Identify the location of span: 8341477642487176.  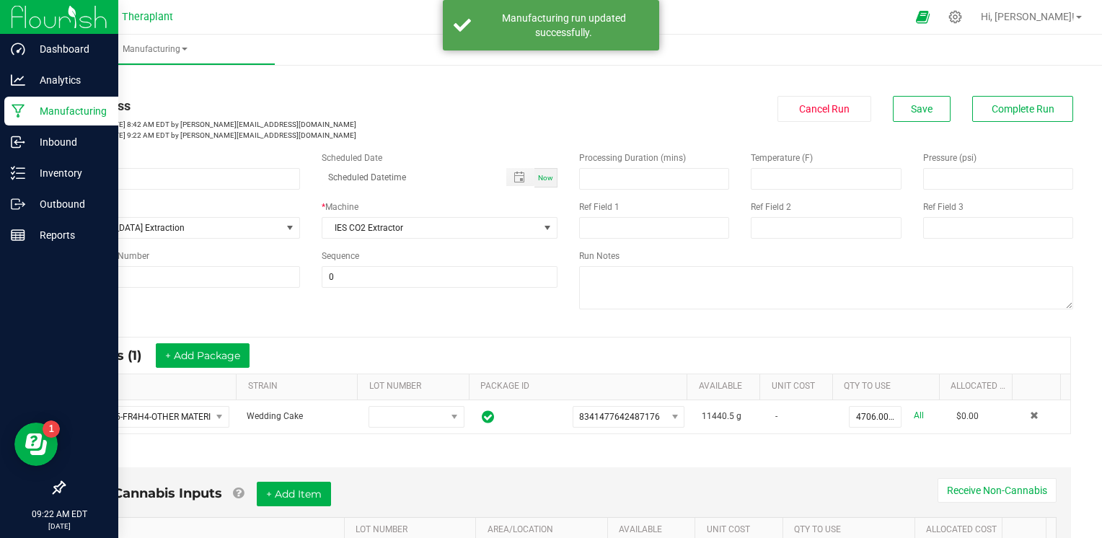
(619, 417).